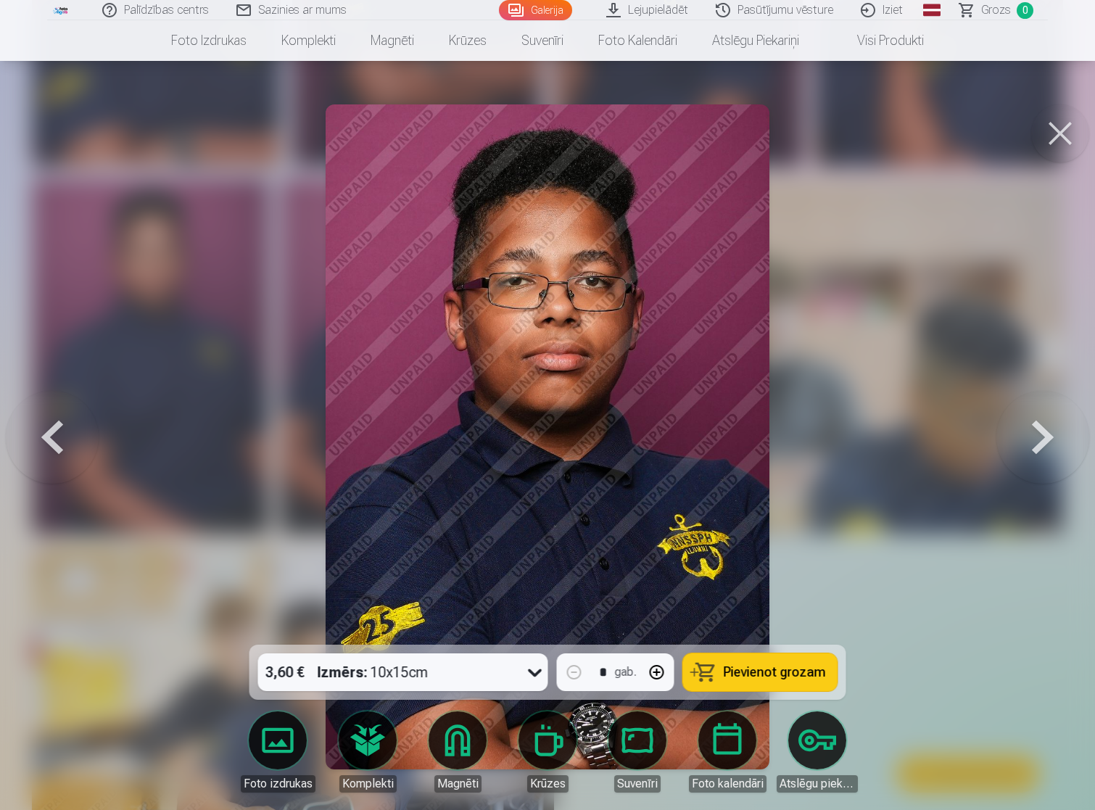  Describe the element at coordinates (1024, 10) in the screenshot. I see `span: 0` at that location.